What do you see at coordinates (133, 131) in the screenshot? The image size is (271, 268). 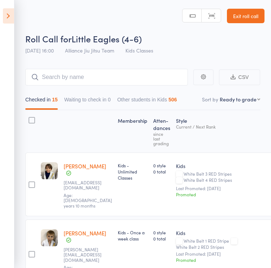 I see `div: Membership` at bounding box center [133, 131].